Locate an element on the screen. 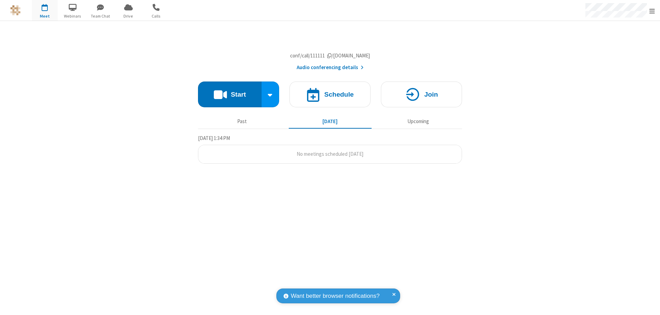 The width and height of the screenshot is (660, 315). span: Webinars is located at coordinates (73, 16).